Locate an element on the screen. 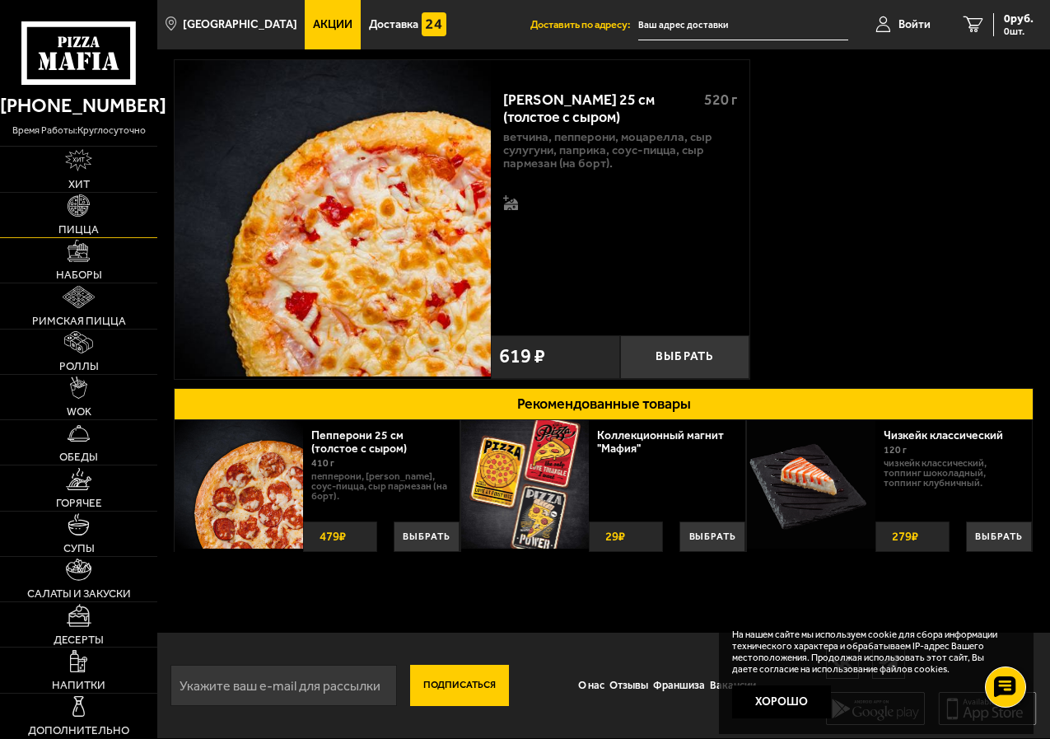 This screenshot has height=739, width=1050. span: Дополнительно is located at coordinates (78, 730).